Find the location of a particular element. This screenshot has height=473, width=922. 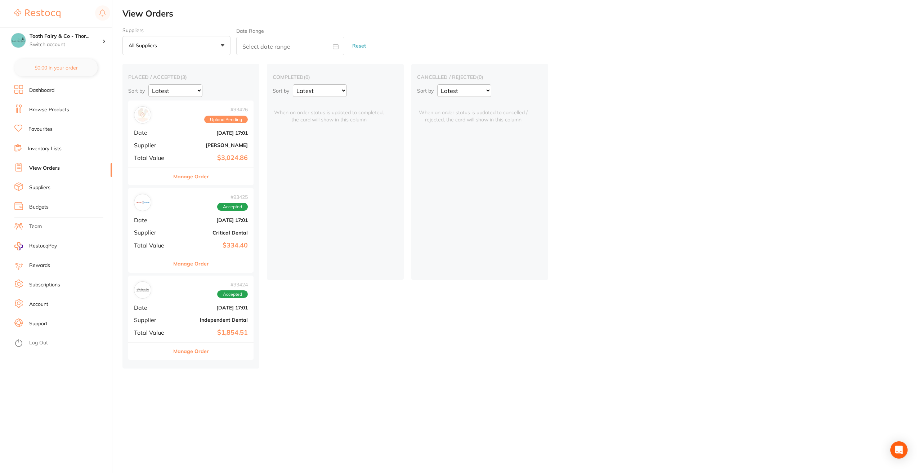

h2: placed / accepted ( 3 ) is located at coordinates (191, 77).